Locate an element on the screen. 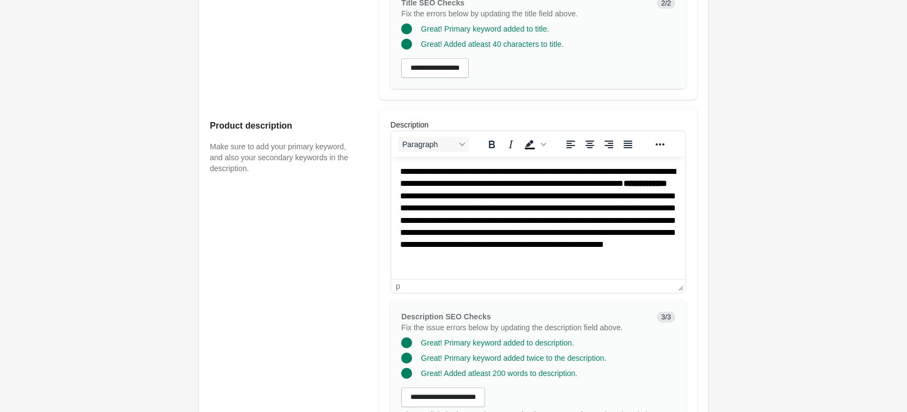  p: Fix the issue errors below by updating the description field above. is located at coordinates (524, 327).